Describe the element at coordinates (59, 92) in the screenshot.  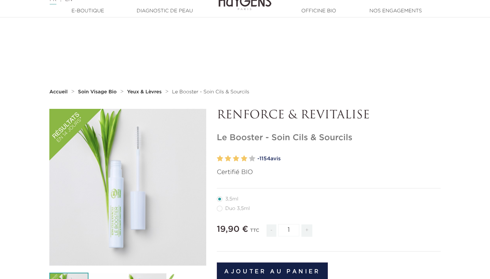
I see `a: Accueil` at that location.